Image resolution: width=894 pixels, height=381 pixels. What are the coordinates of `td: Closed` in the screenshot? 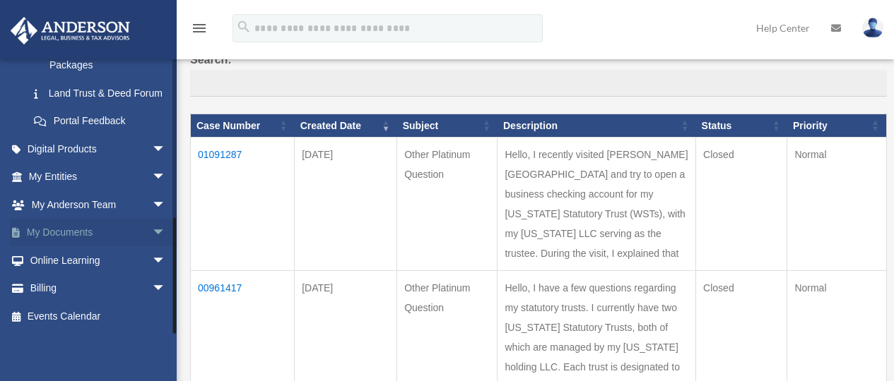 It's located at (741, 204).